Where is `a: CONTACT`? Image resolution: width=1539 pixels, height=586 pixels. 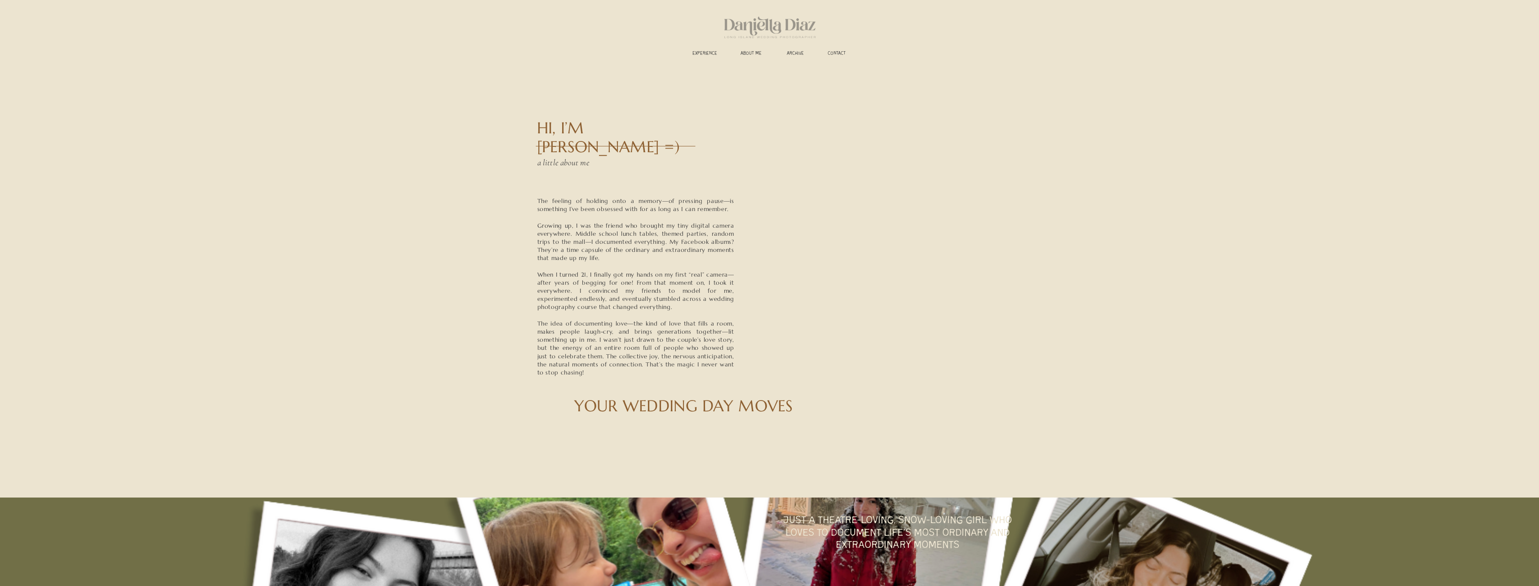 a: CONTACT is located at coordinates (837, 54).